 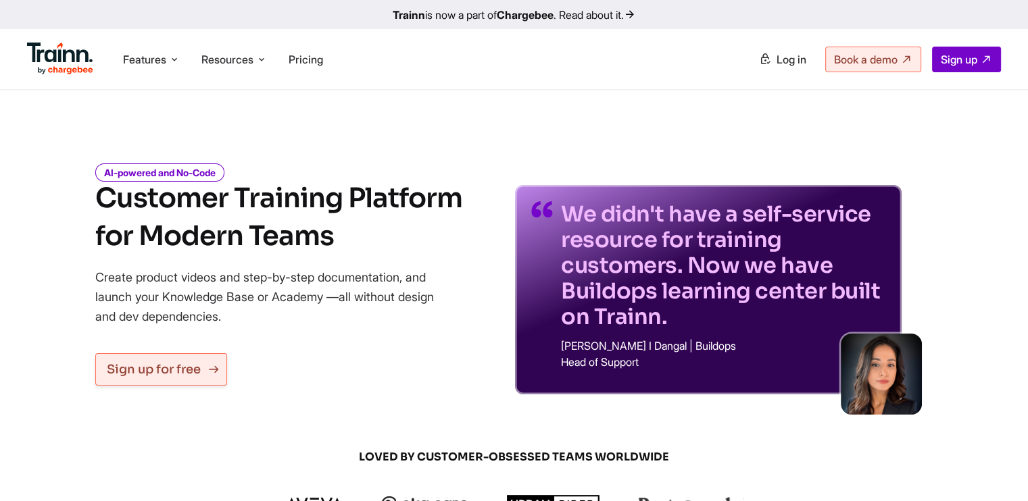 What do you see at coordinates (542, 209) in the screenshot?
I see `img: quotes-purple.41a7099.svg` at bounding box center [542, 209].